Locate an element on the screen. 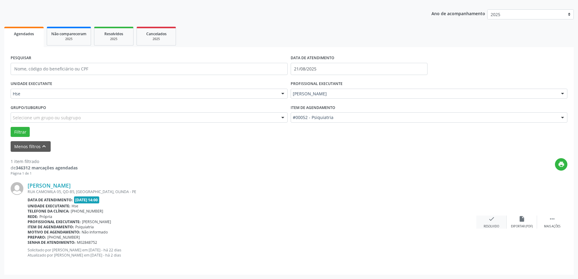 The image size is (578, 279). span: #00052 - Psiquiatria is located at coordinates (424, 117).